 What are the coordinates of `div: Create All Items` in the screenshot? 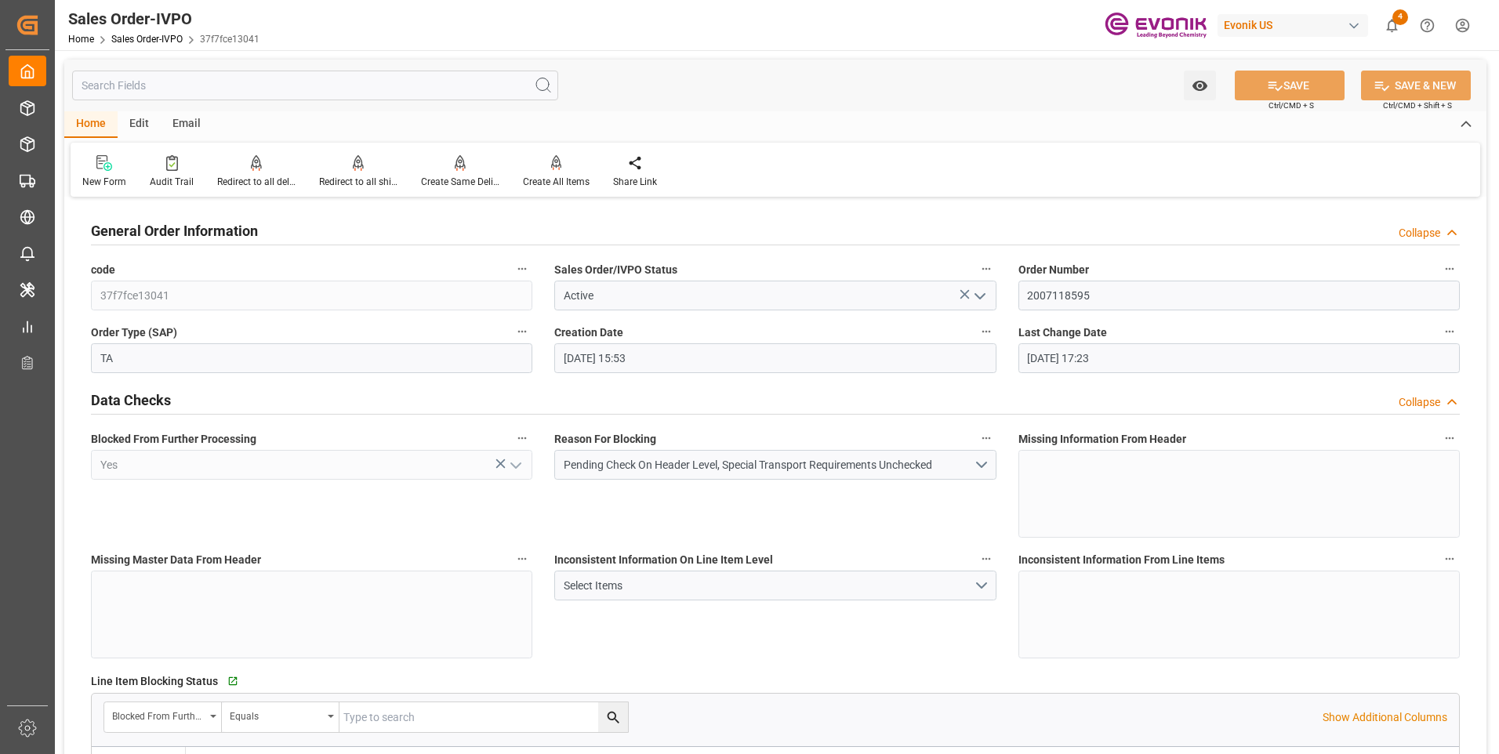 It's located at (556, 182).